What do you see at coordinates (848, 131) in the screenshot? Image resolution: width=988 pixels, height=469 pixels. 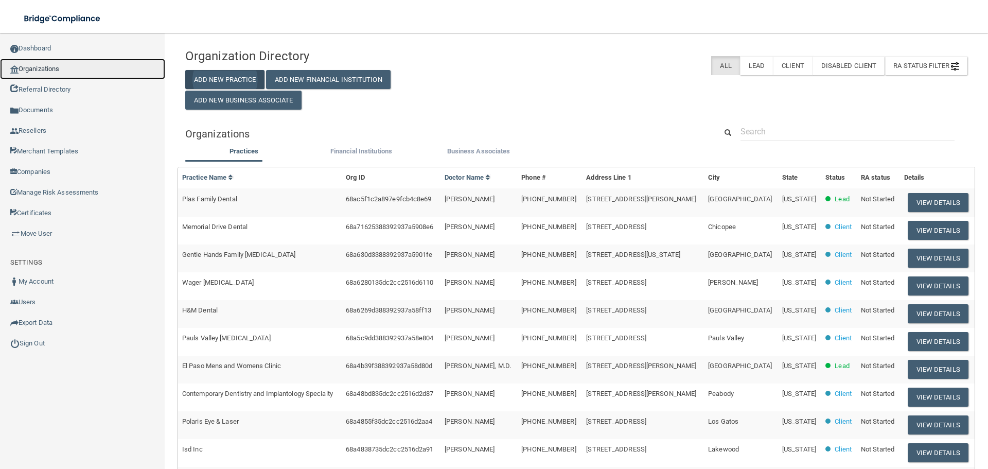 I see `input: Search` at bounding box center [848, 131].